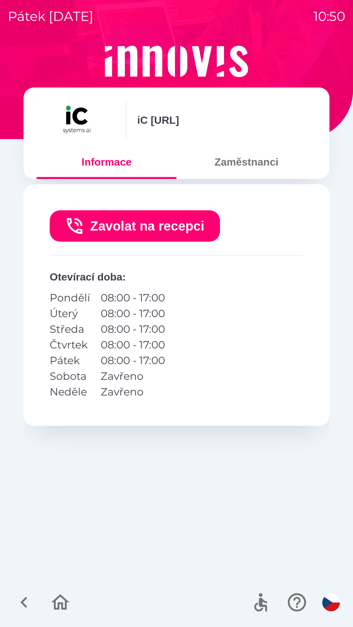 Image resolution: width=353 pixels, height=627 pixels. Describe the element at coordinates (70, 298) in the screenshot. I see `p: Pondělí` at that location.